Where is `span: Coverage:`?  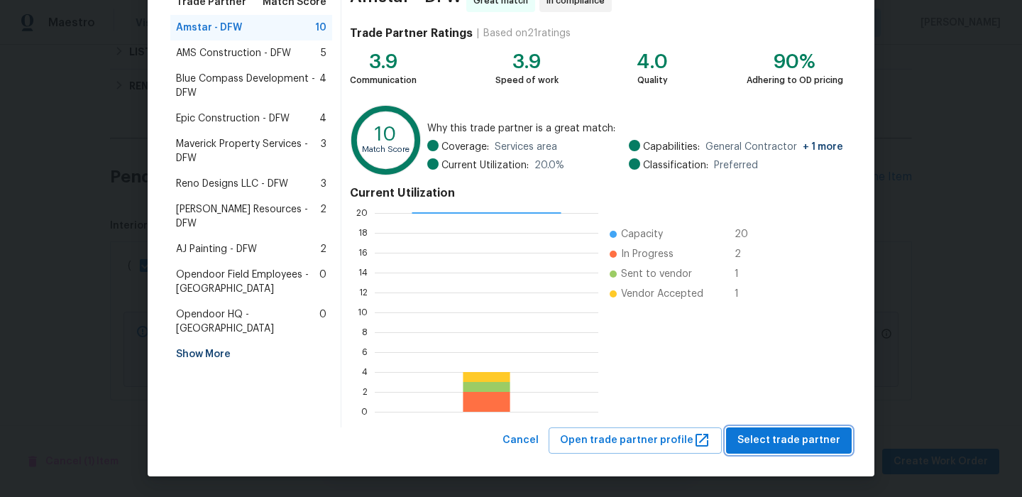
span: Coverage: is located at coordinates (465, 147).